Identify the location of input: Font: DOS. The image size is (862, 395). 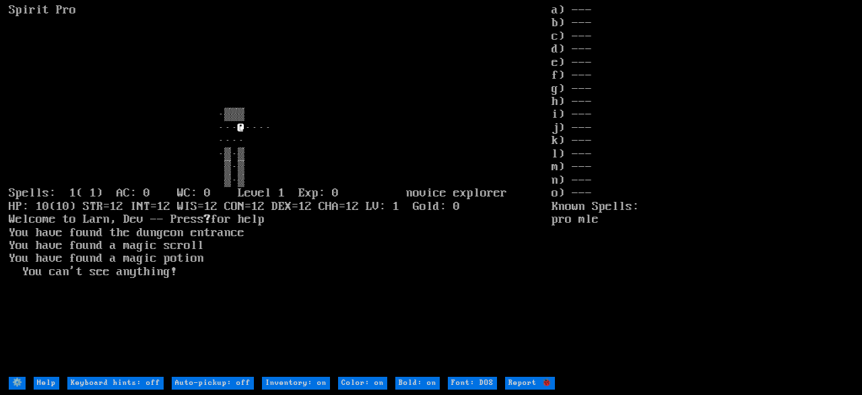
(472, 383).